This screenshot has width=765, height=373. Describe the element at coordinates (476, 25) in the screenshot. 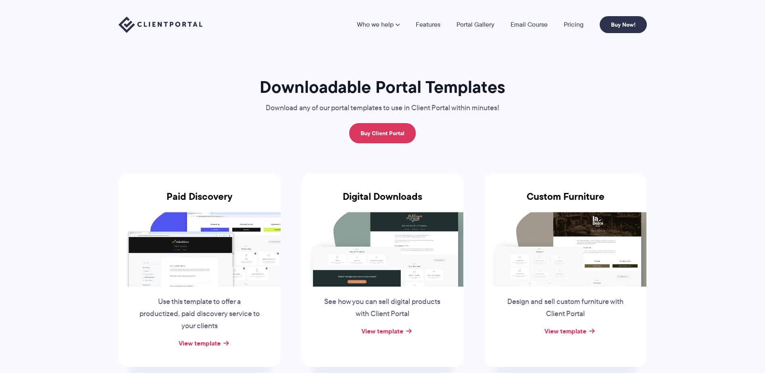

I see `a: Portal Gallery` at that location.